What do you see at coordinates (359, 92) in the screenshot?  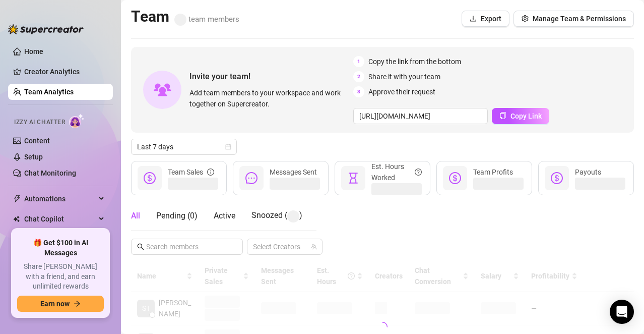 I see `span: 3` at bounding box center [359, 92].